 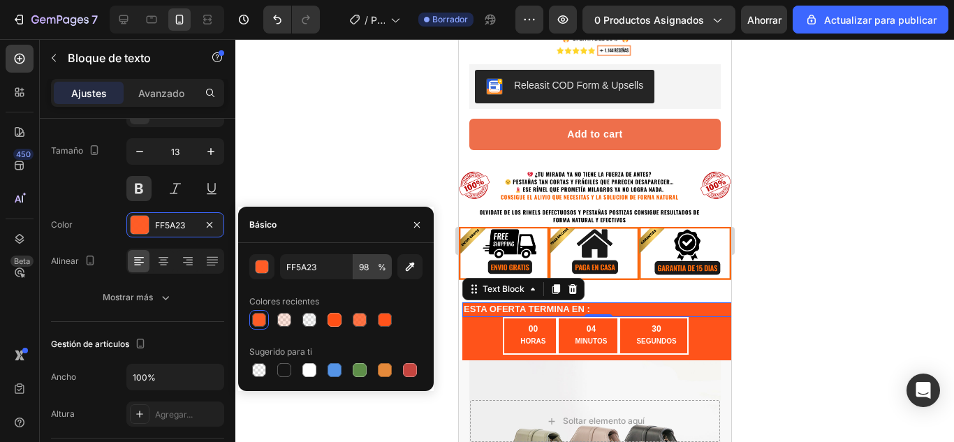 I want to click on font: 7, so click(x=94, y=20).